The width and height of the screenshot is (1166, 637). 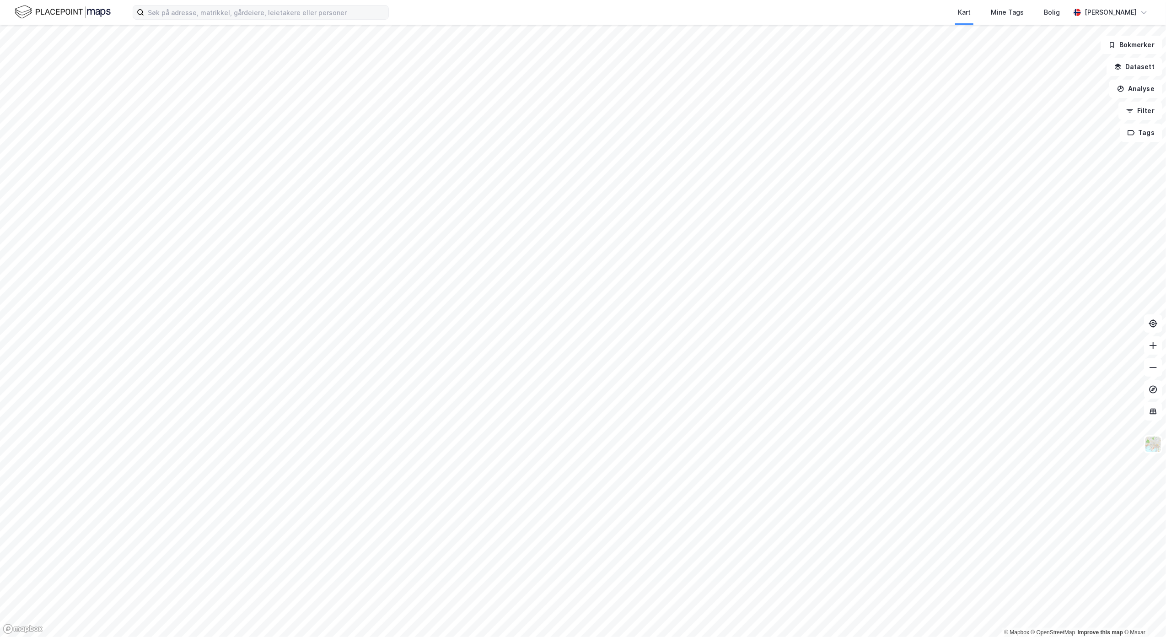 I want to click on input: Søk på adresse, matrikkel, gårdeiere, leietakere eller personer, so click(x=266, y=12).